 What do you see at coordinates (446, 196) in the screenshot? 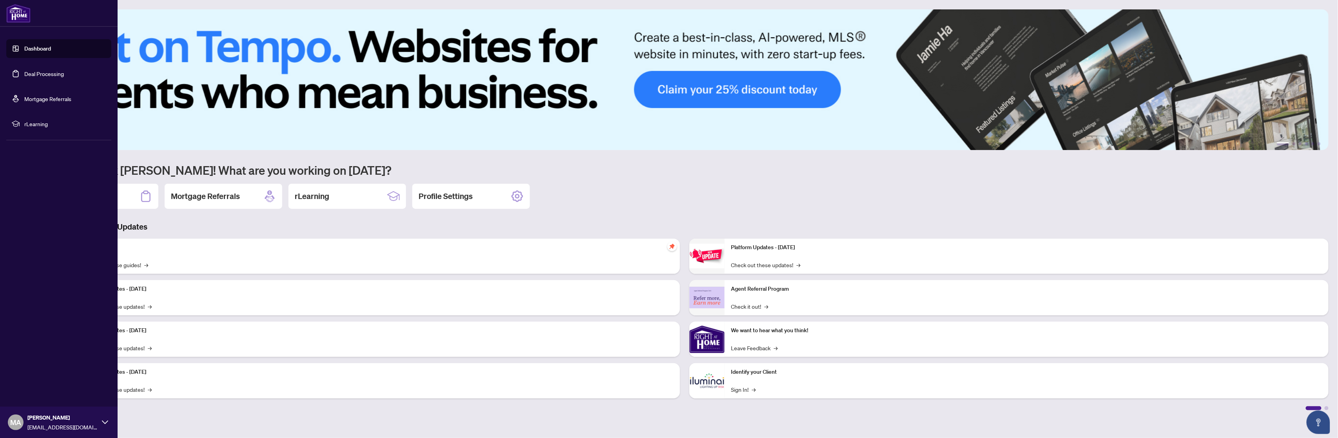
I see `h2: Profile Settings` at bounding box center [446, 196].